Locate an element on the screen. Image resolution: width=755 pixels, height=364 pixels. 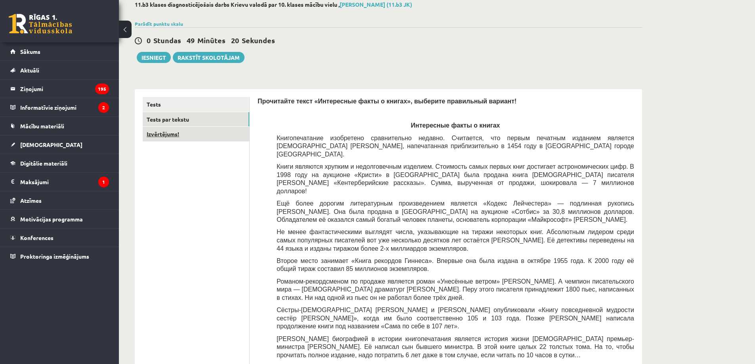
a: Sākums is located at coordinates (59, 51).